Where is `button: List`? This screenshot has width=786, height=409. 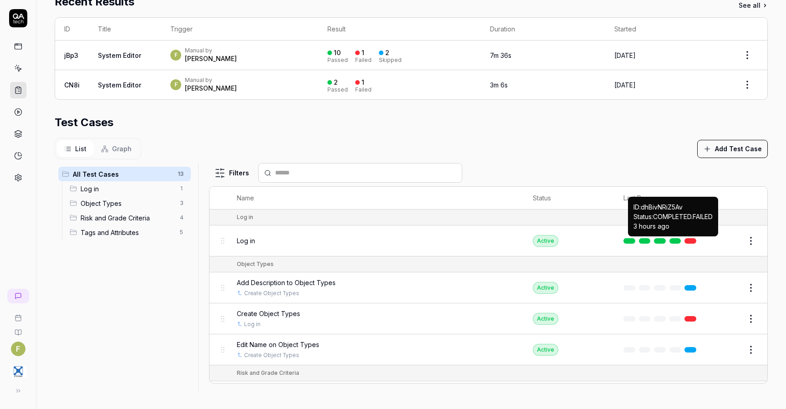 button: List is located at coordinates (75, 149).